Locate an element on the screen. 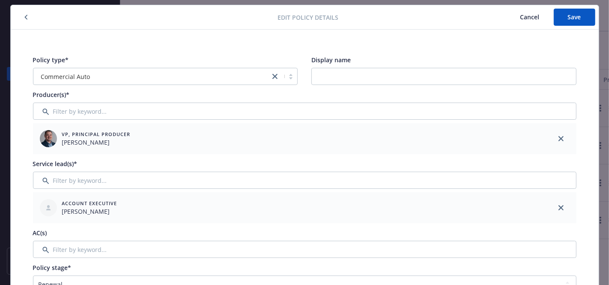  button: Cancel is located at coordinates (530, 17).